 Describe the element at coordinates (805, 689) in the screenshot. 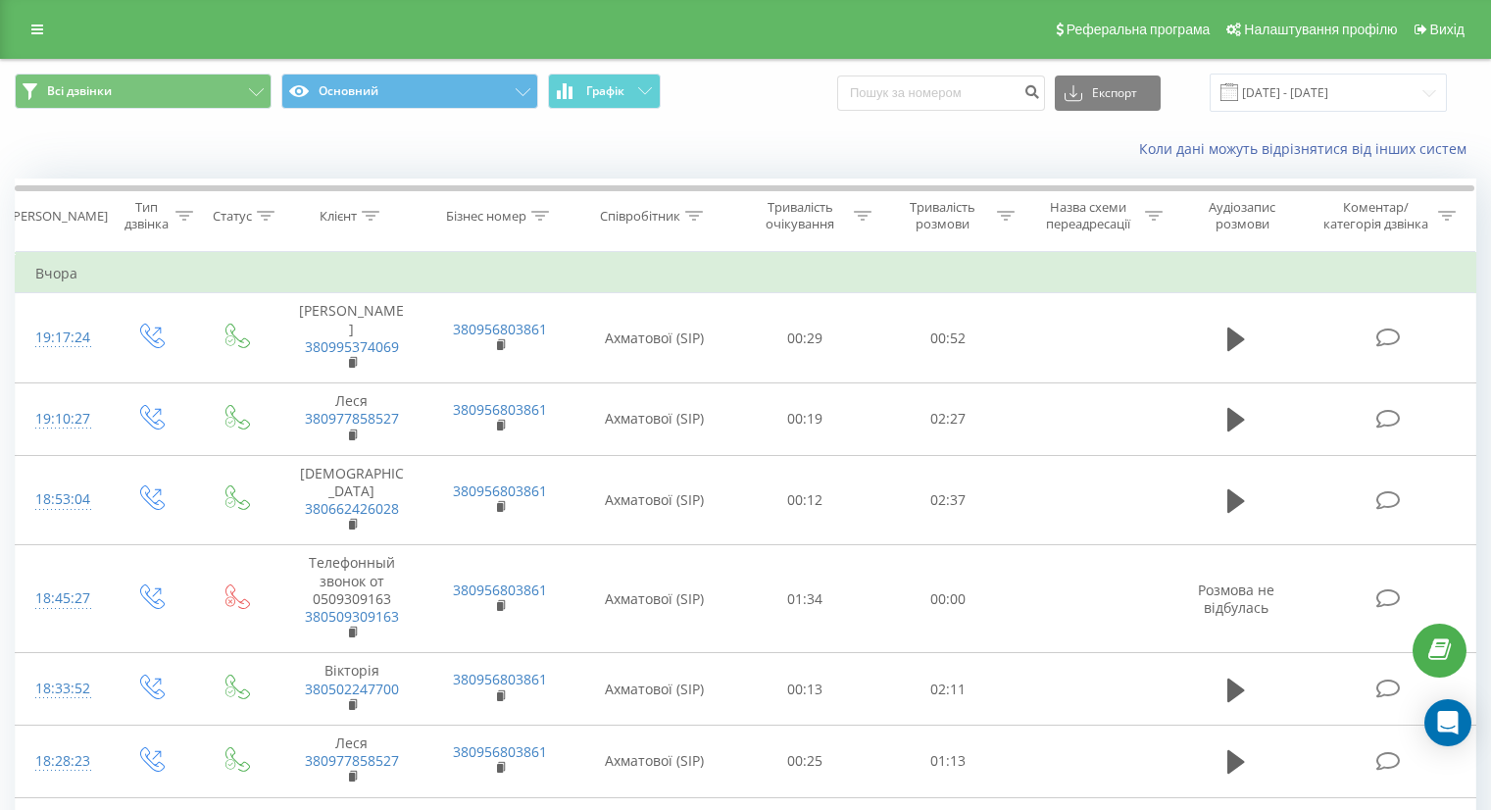

I see `td: 00:13` at that location.